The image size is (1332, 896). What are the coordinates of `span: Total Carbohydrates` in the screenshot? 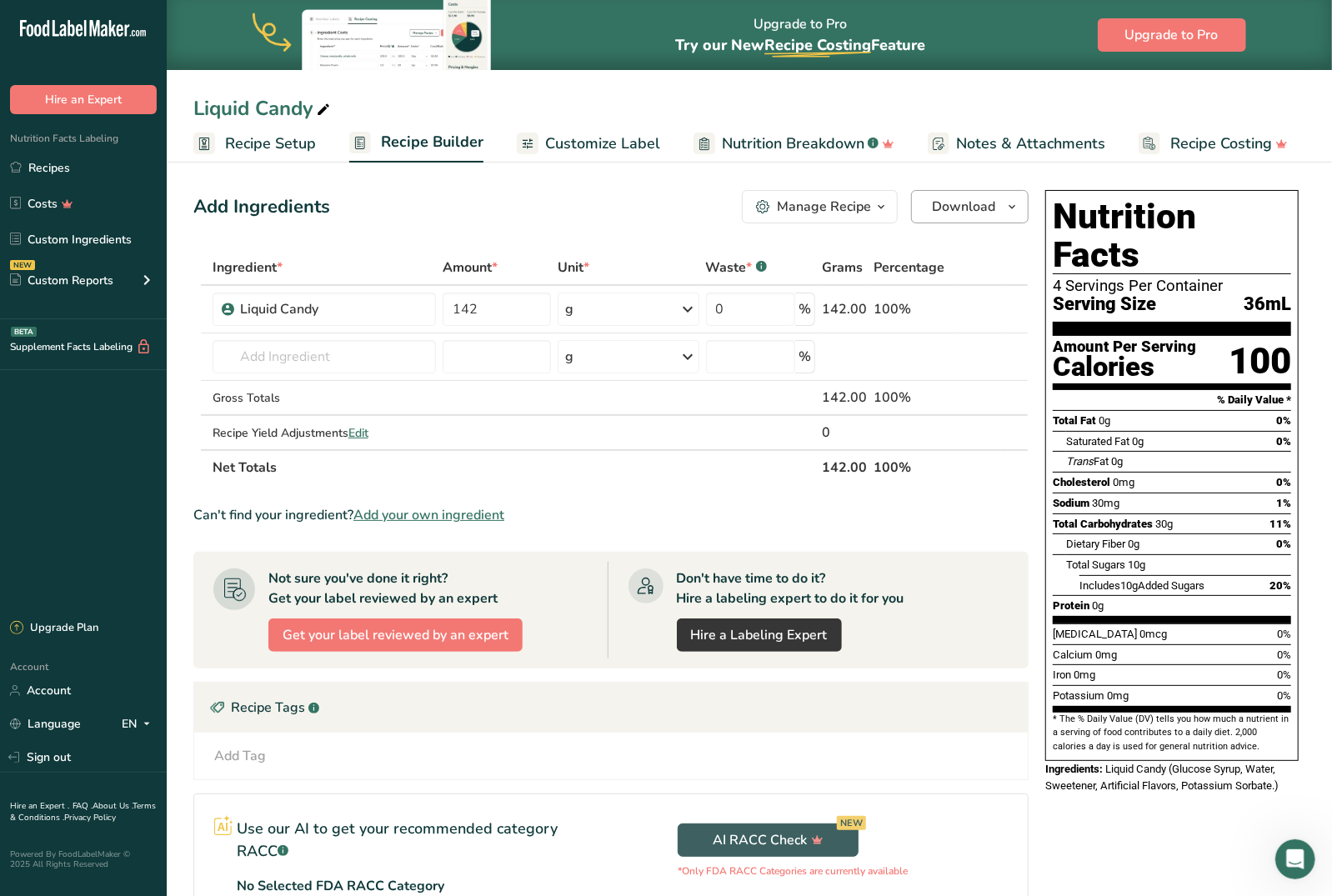 It's located at (1103, 523).